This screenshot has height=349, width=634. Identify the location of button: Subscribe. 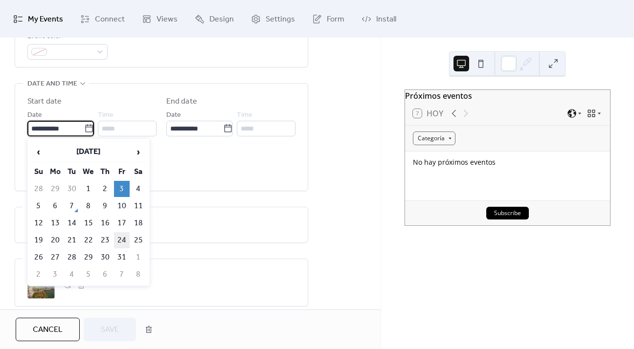
(507, 213).